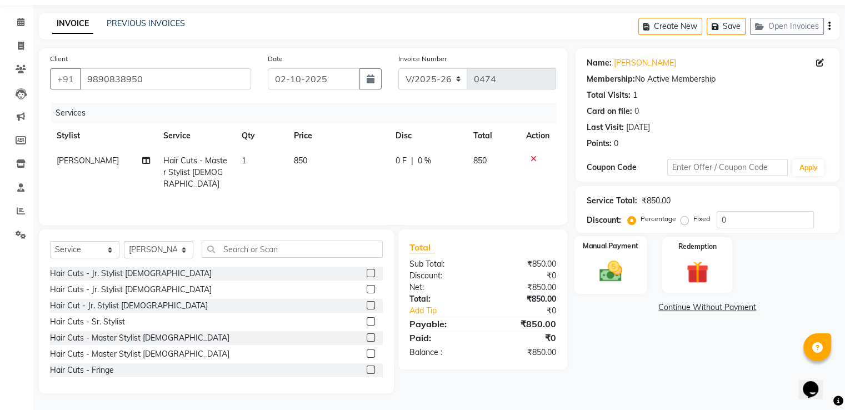 The image size is (845, 410). What do you see at coordinates (275, 59) in the screenshot?
I see `label: Date` at bounding box center [275, 59].